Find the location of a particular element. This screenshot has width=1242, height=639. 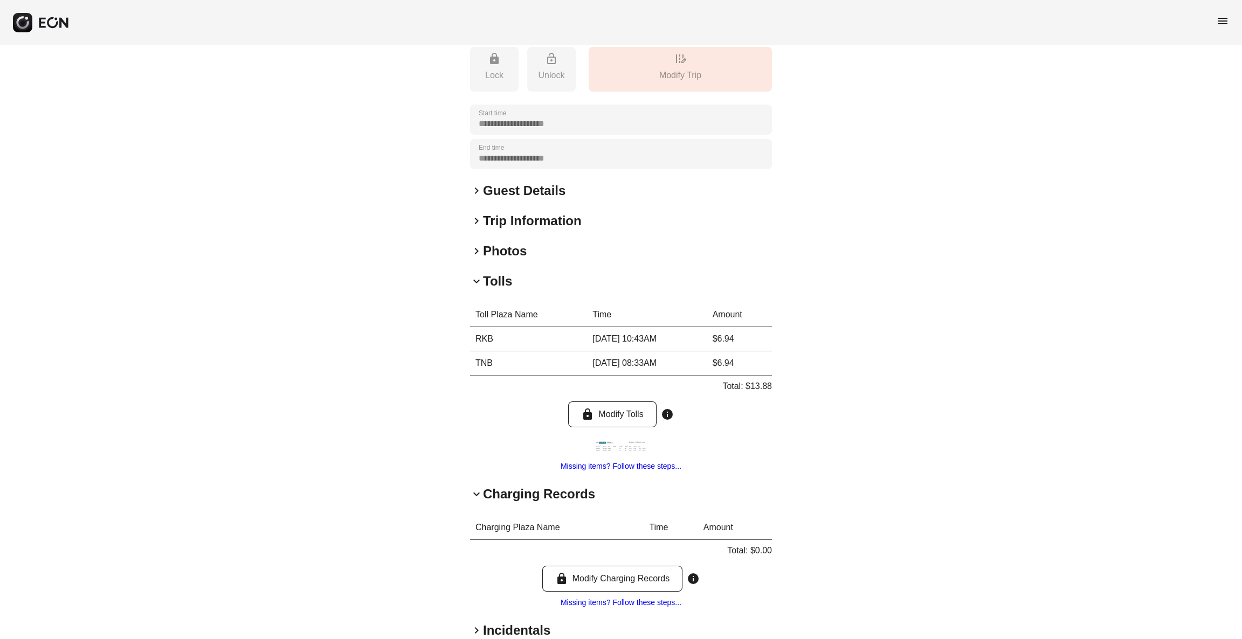

h2: Guest Details is located at coordinates (524, 191).